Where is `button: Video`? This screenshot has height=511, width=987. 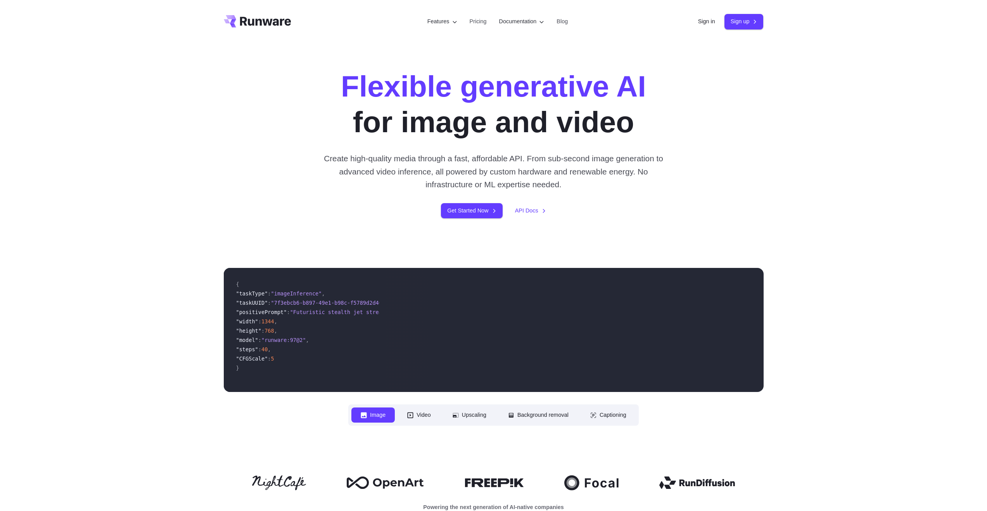
button: Video is located at coordinates (419, 415).